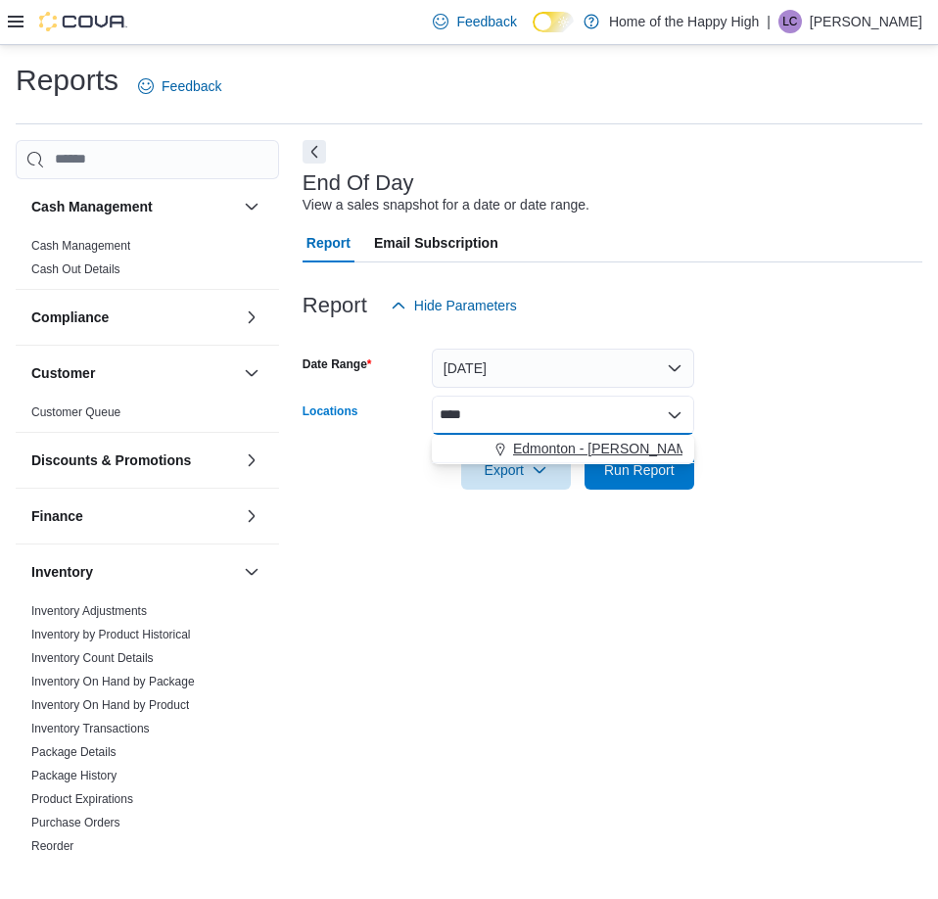 The width and height of the screenshot is (938, 899). I want to click on span: Inventory On Hand by Package, so click(113, 681).